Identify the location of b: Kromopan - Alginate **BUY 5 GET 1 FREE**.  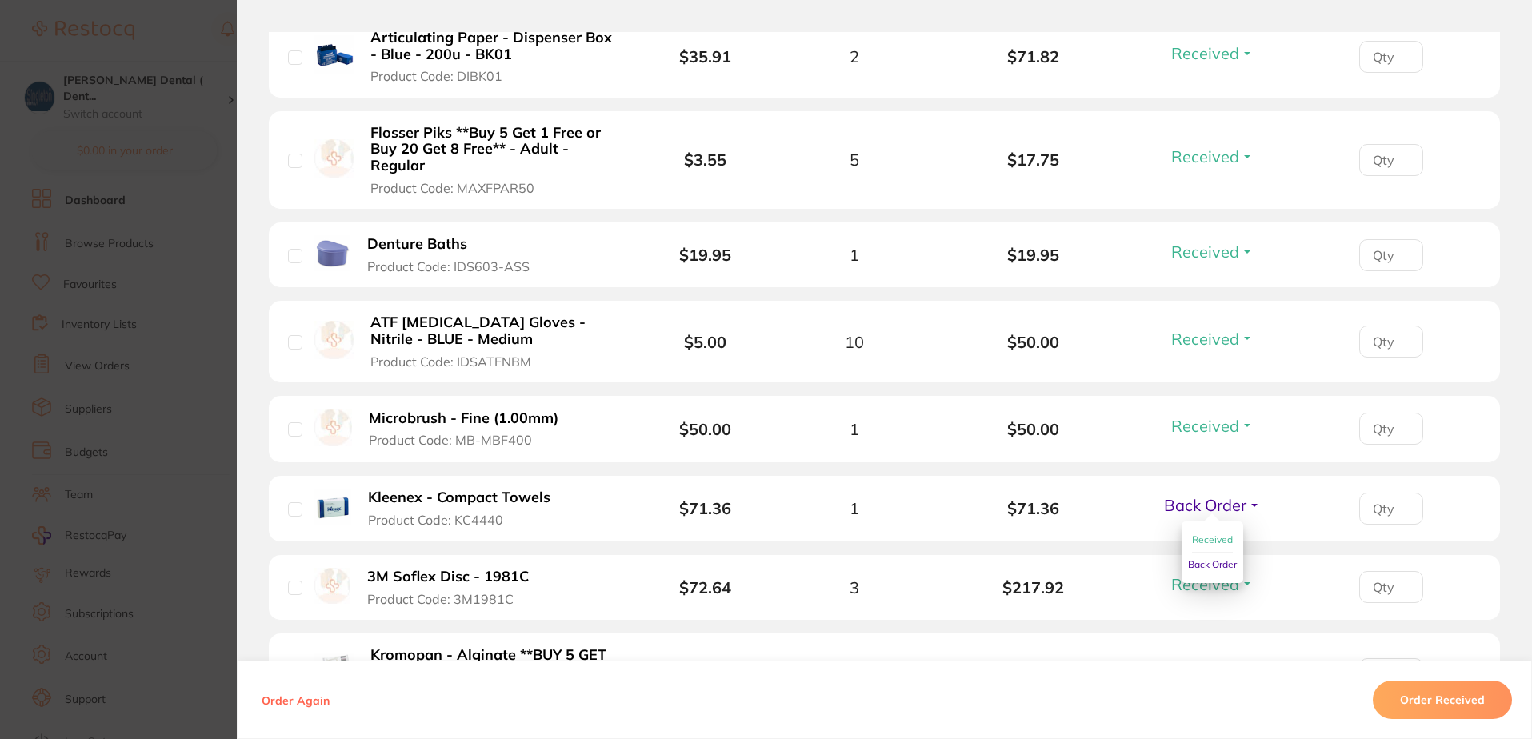
(494, 663).